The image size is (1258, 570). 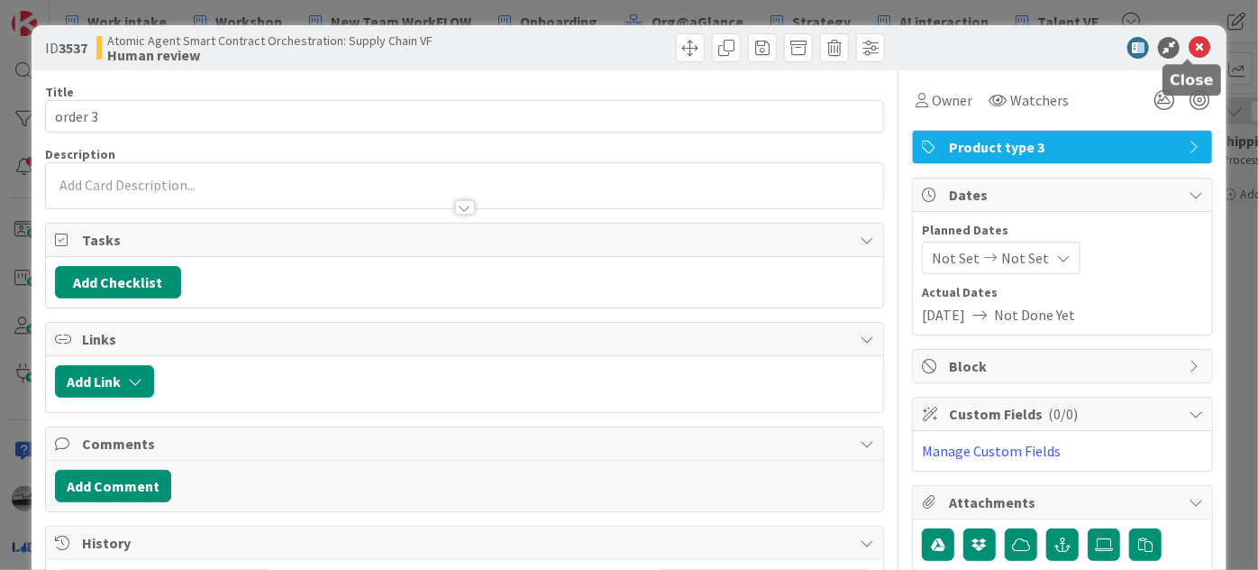 What do you see at coordinates (66, 48) in the screenshot?
I see `span: ID` at bounding box center [66, 48].